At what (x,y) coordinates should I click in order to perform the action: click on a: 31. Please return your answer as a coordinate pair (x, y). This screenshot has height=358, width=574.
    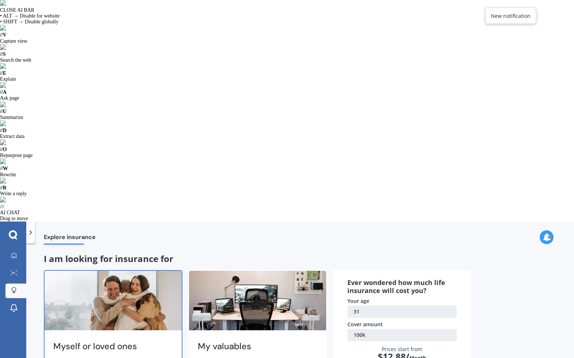
    Looking at the image, I should click on (402, 312).